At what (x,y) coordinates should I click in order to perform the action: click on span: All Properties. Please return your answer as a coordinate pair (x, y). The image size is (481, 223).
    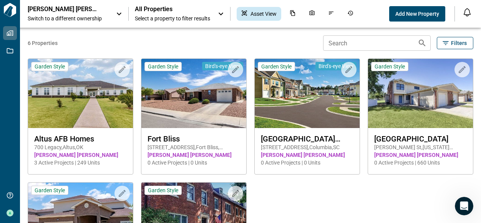
    Looking at the image, I should click on (173, 9).